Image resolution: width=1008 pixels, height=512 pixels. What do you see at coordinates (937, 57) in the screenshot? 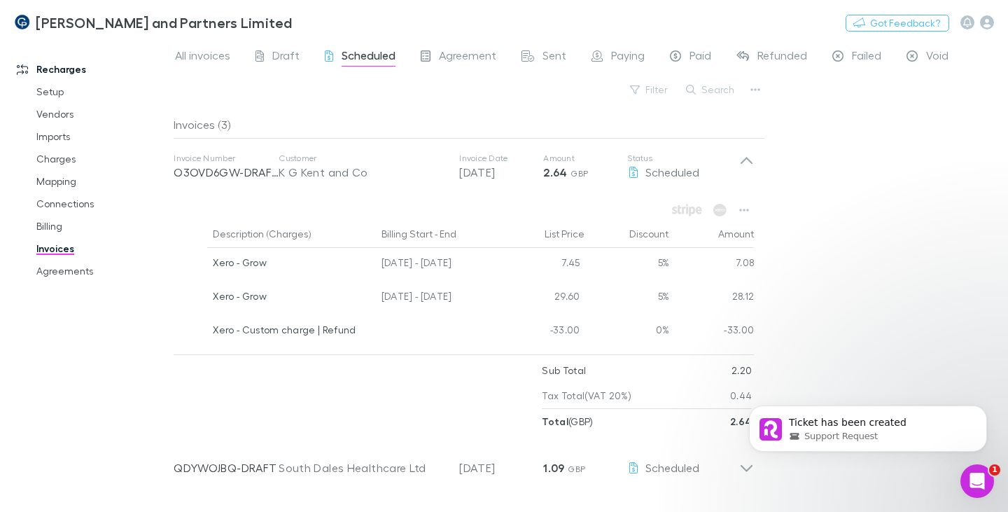
I see `span: Void` at bounding box center [937, 57].